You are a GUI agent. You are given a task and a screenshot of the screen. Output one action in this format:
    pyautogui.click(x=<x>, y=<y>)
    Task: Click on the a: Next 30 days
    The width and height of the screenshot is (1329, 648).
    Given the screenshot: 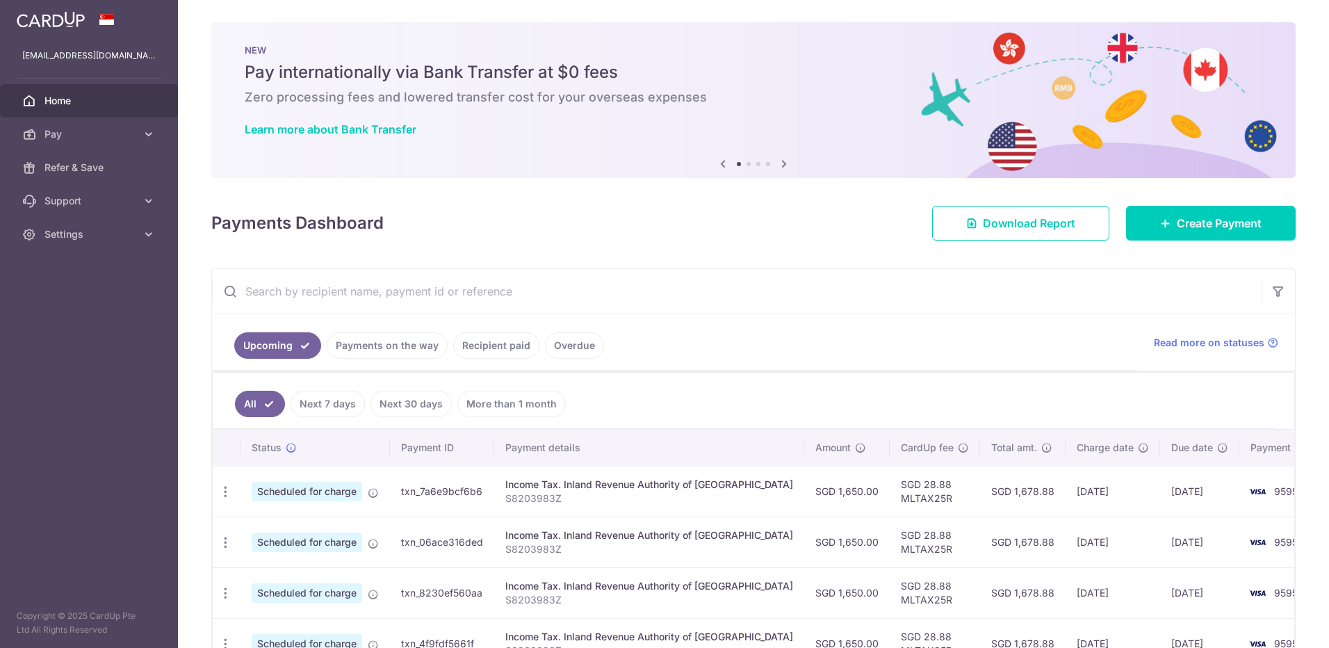 What is the action you would take?
    pyautogui.click(x=411, y=404)
    